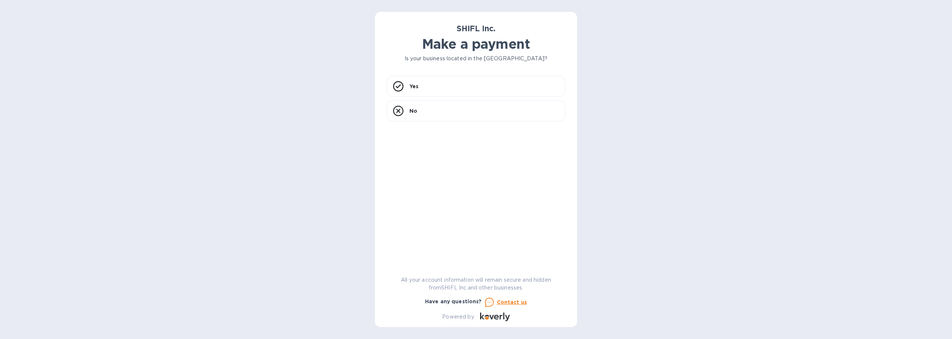 This screenshot has height=339, width=952. What do you see at coordinates (453, 301) in the screenshot?
I see `b: Have any questions?` at bounding box center [453, 301].